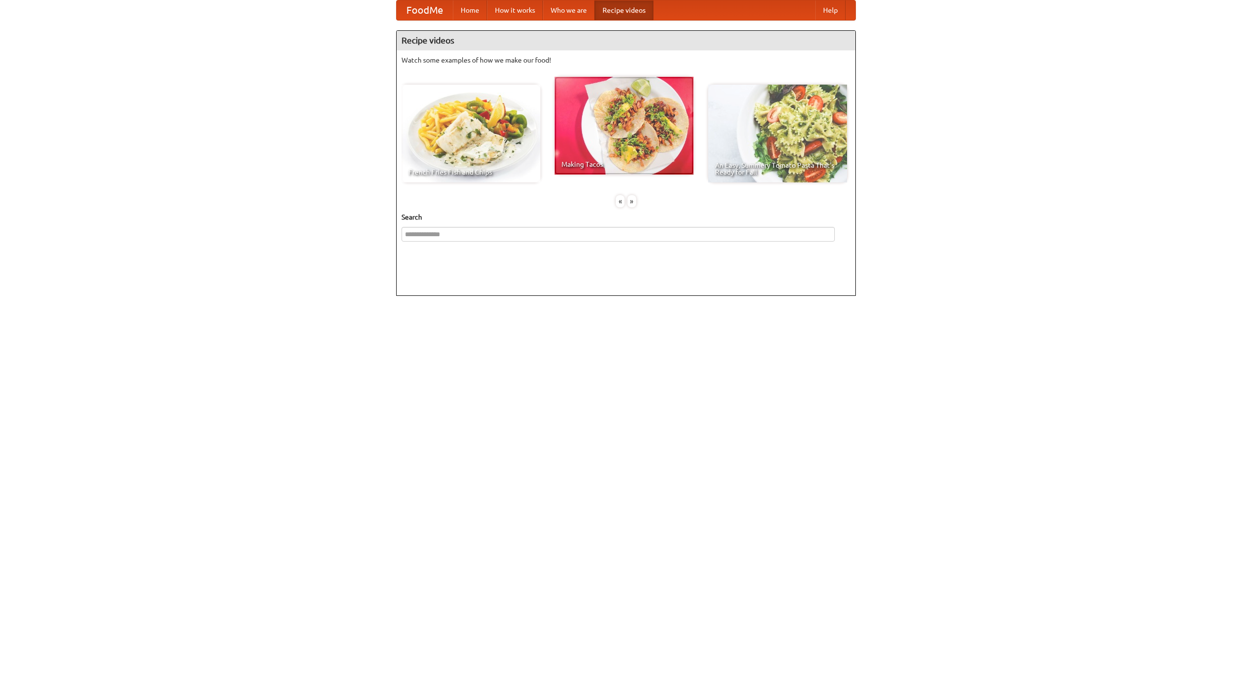 This screenshot has width=1252, height=692. What do you see at coordinates (626, 217) in the screenshot?
I see `h5: Search` at bounding box center [626, 217].